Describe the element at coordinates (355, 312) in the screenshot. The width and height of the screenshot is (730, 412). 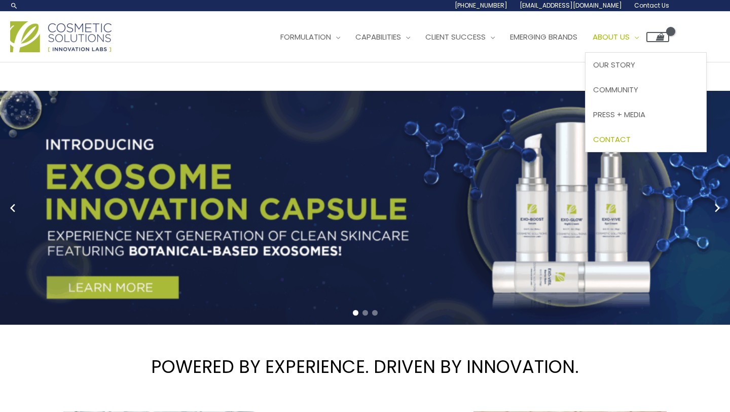
I see `span: Go to slide 1` at that location.